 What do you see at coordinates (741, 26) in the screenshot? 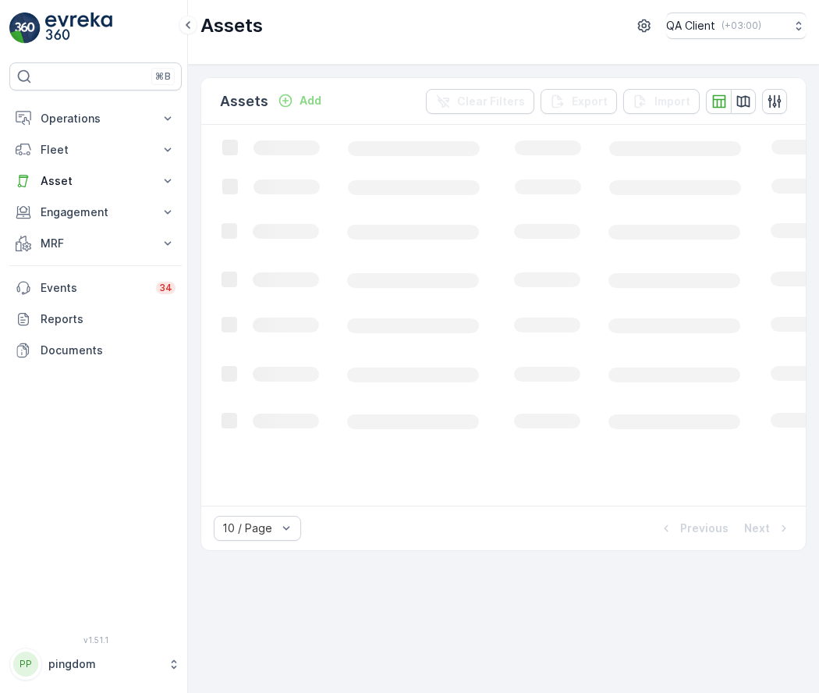
I see `p: ( +03:00 )` at bounding box center [741, 26].